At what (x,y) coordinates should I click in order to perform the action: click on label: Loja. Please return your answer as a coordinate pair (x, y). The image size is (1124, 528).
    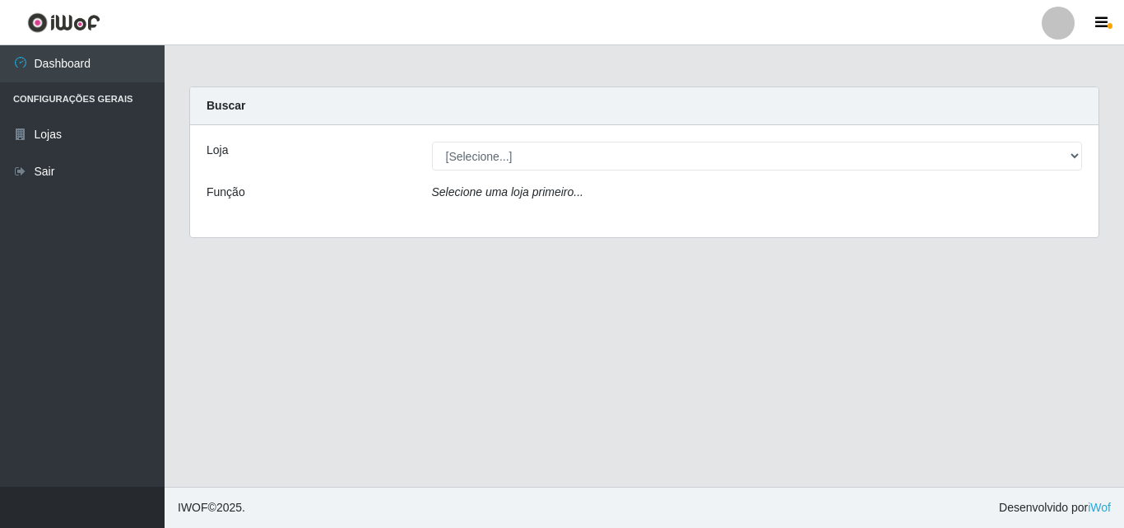
    Looking at the image, I should click on (217, 150).